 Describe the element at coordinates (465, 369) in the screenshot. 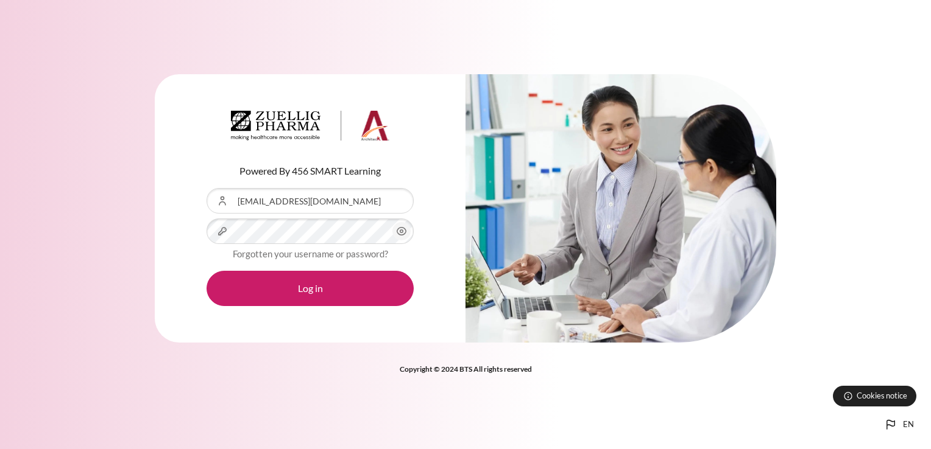

I see `strong: Copyright © 2024 BTS All rights reserved` at that location.